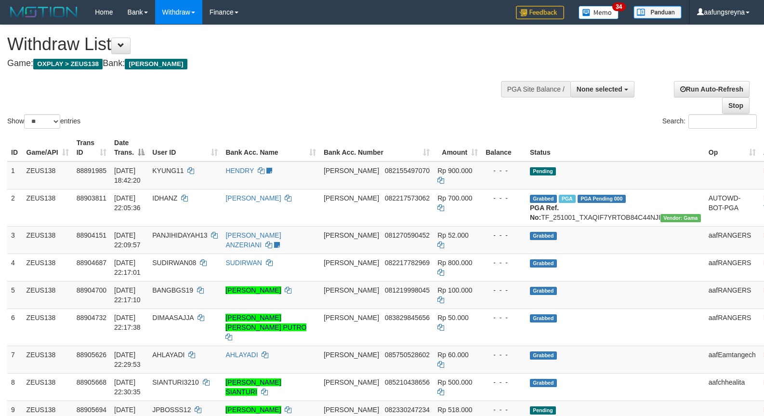 The image size is (764, 416). What do you see at coordinates (615, 207) in the screenshot?
I see `td: TF_251001_TXAQIF7YRTOB84C44NJI` at bounding box center [615, 207].